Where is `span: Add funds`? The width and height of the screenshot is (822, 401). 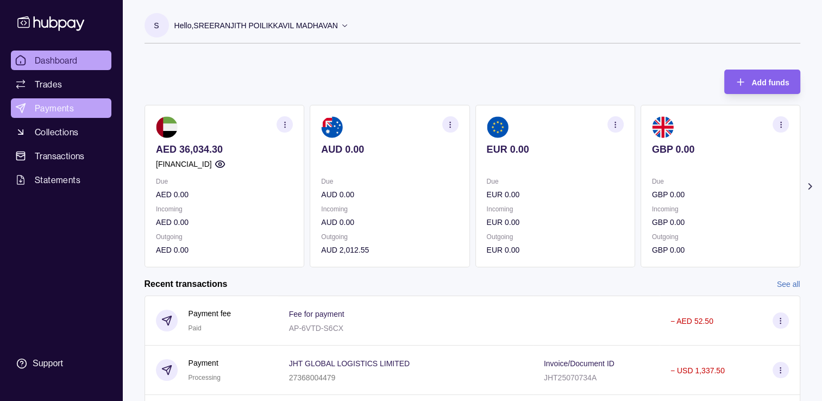 span: Add funds is located at coordinates (769, 83).